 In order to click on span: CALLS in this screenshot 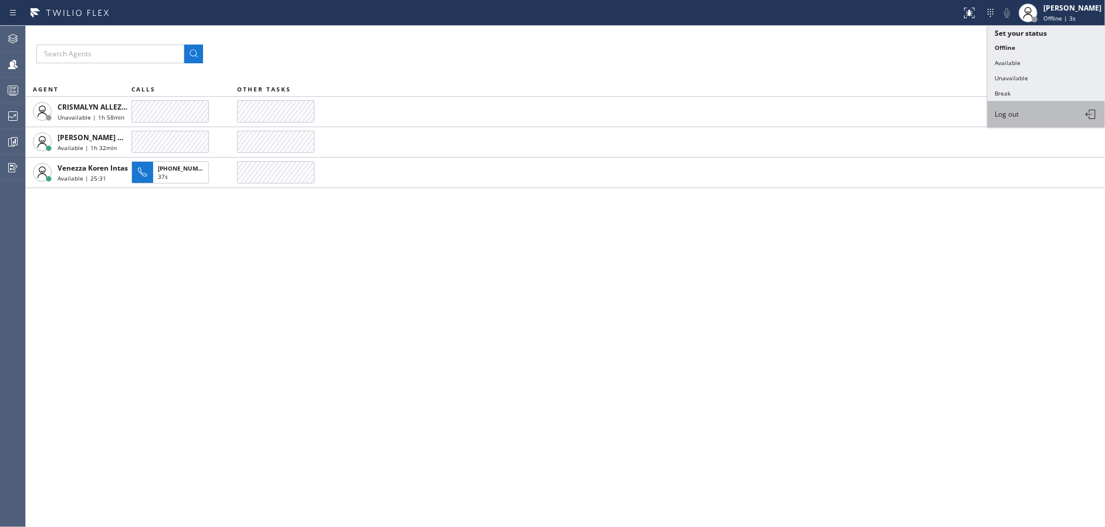, I will do `click(143, 89)`.